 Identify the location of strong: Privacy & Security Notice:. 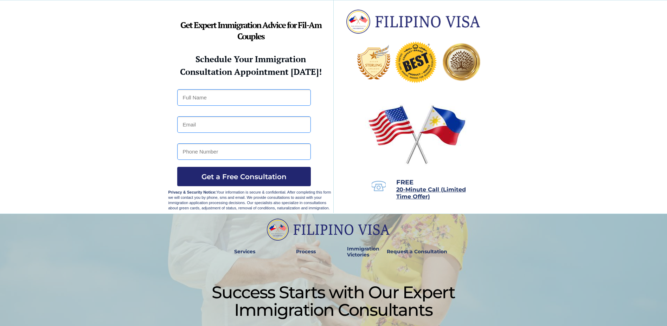
(192, 192).